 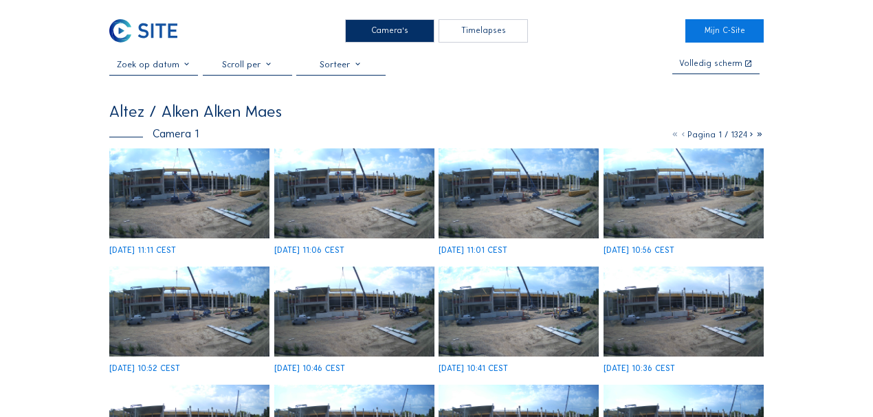 What do you see at coordinates (149, 30) in the screenshot?
I see `a: C-SITE Logo` at bounding box center [149, 30].